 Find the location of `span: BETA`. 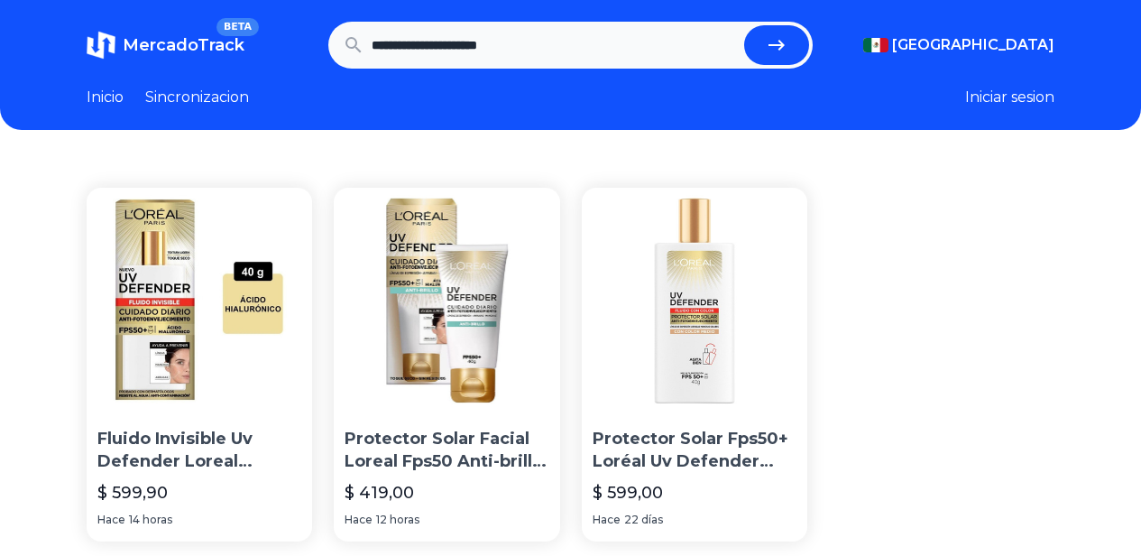

span: BETA is located at coordinates (237, 27).